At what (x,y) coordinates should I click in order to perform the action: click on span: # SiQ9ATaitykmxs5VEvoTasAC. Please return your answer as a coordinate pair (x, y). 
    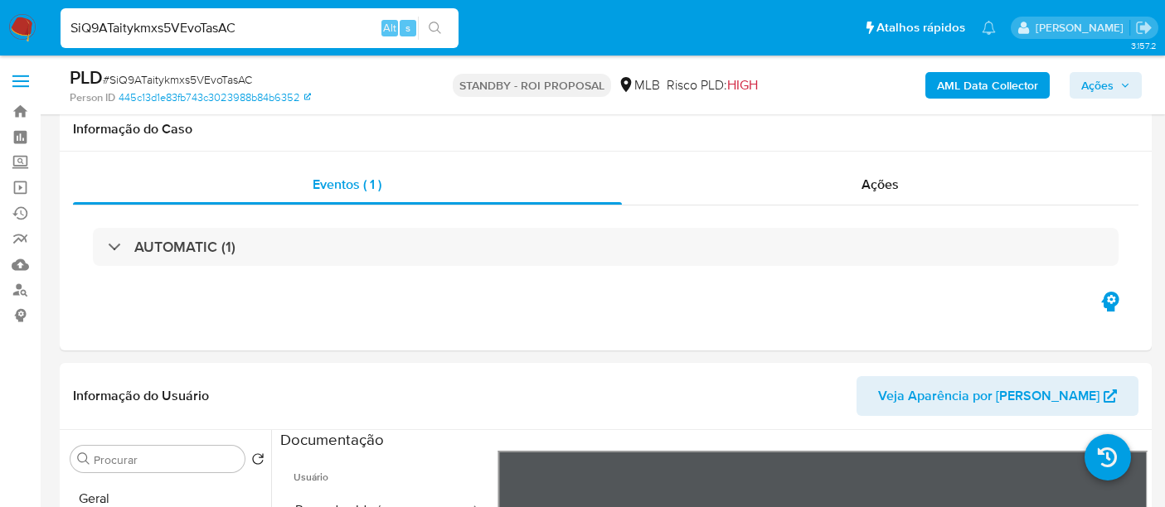
    Looking at the image, I should click on (177, 80).